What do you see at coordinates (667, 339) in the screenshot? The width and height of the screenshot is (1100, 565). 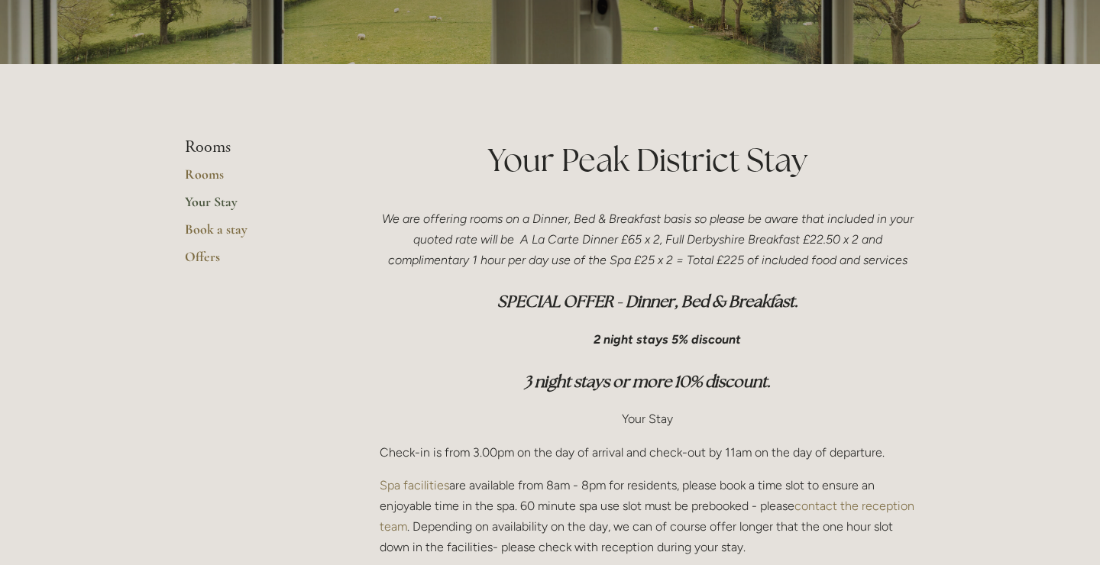 I see `em: 2 night stays 5% discount` at bounding box center [667, 339].